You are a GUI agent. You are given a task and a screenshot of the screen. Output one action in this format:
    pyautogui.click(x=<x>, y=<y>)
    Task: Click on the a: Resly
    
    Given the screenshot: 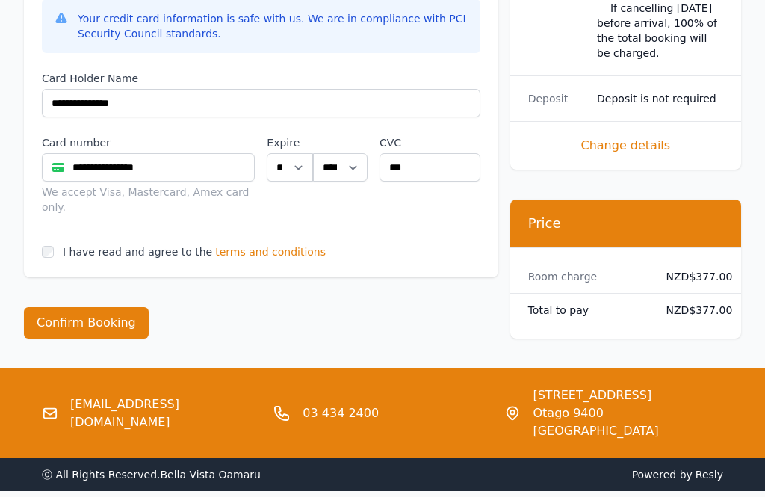 What is the action you would take?
    pyautogui.click(x=709, y=474)
    